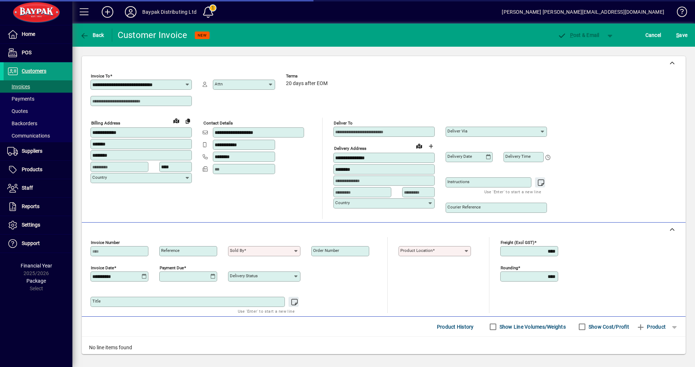  What do you see at coordinates (38, 99) in the screenshot?
I see `a: Payments` at bounding box center [38, 99].